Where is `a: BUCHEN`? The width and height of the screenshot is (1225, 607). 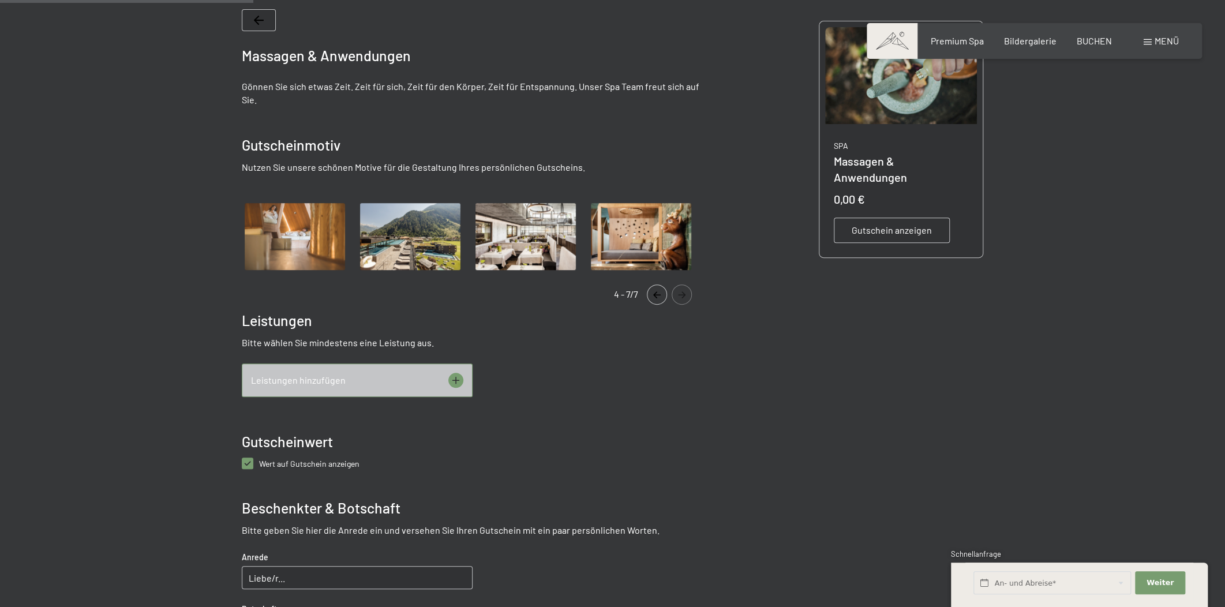
a: BUCHEN is located at coordinates (1094, 40).